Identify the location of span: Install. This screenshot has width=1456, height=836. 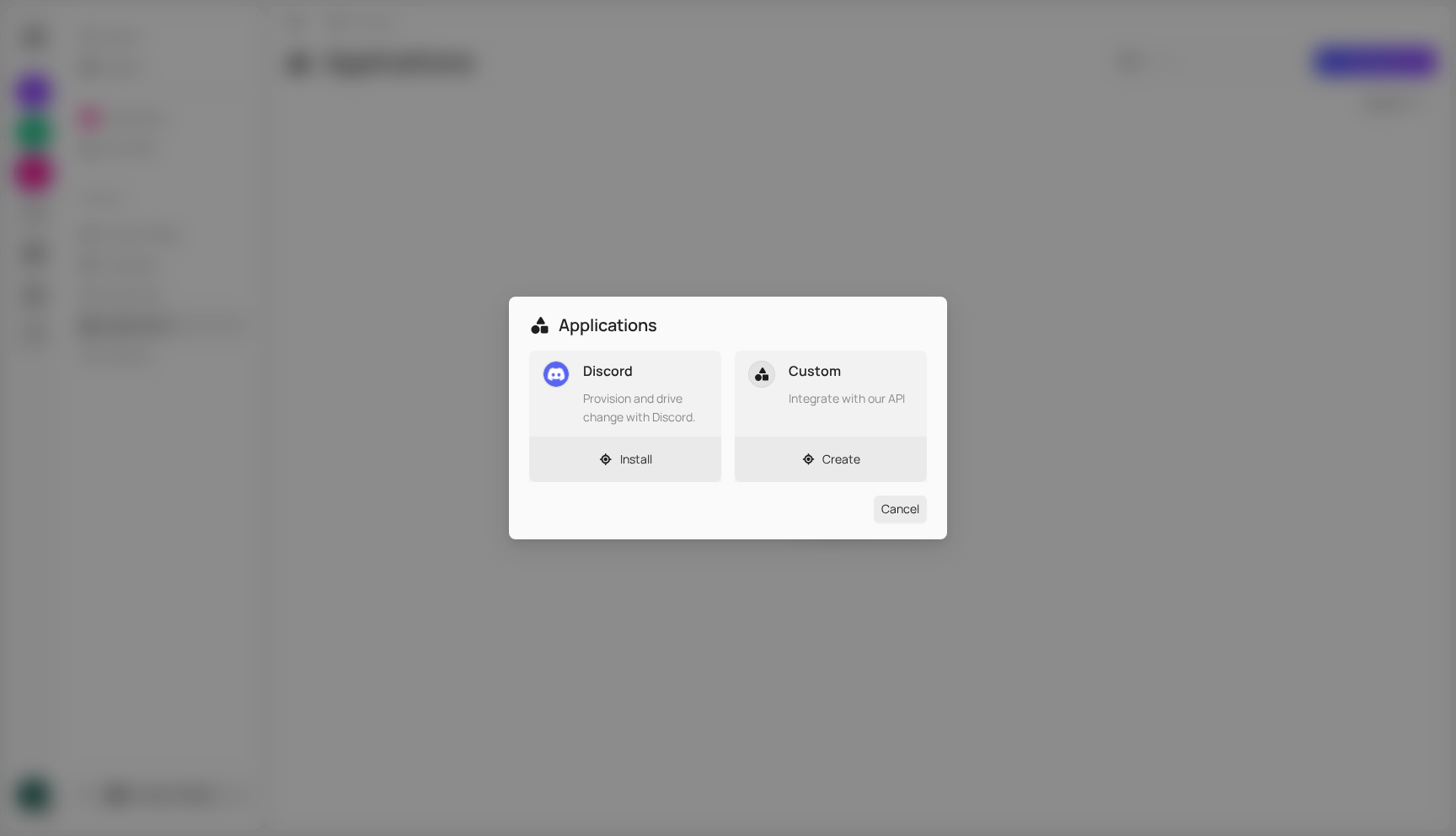
(636, 459).